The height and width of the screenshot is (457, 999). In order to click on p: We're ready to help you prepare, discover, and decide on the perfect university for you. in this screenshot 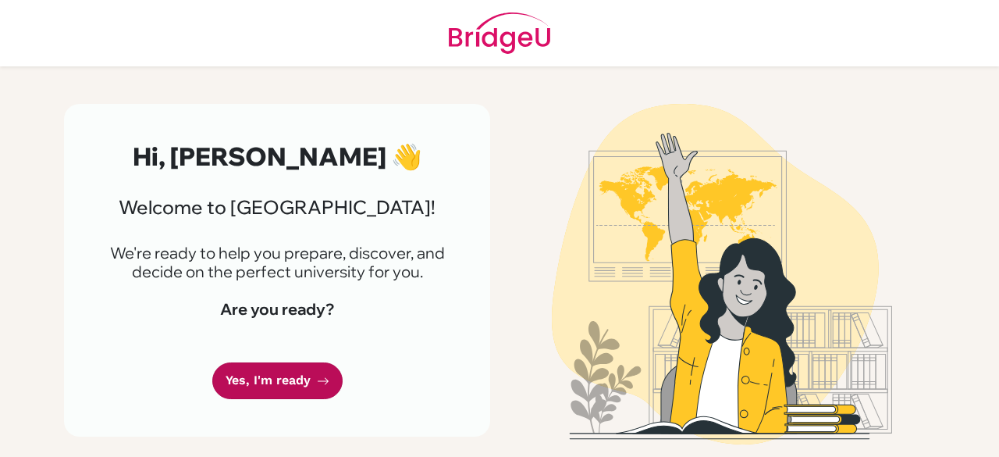, I will do `click(277, 262)`.